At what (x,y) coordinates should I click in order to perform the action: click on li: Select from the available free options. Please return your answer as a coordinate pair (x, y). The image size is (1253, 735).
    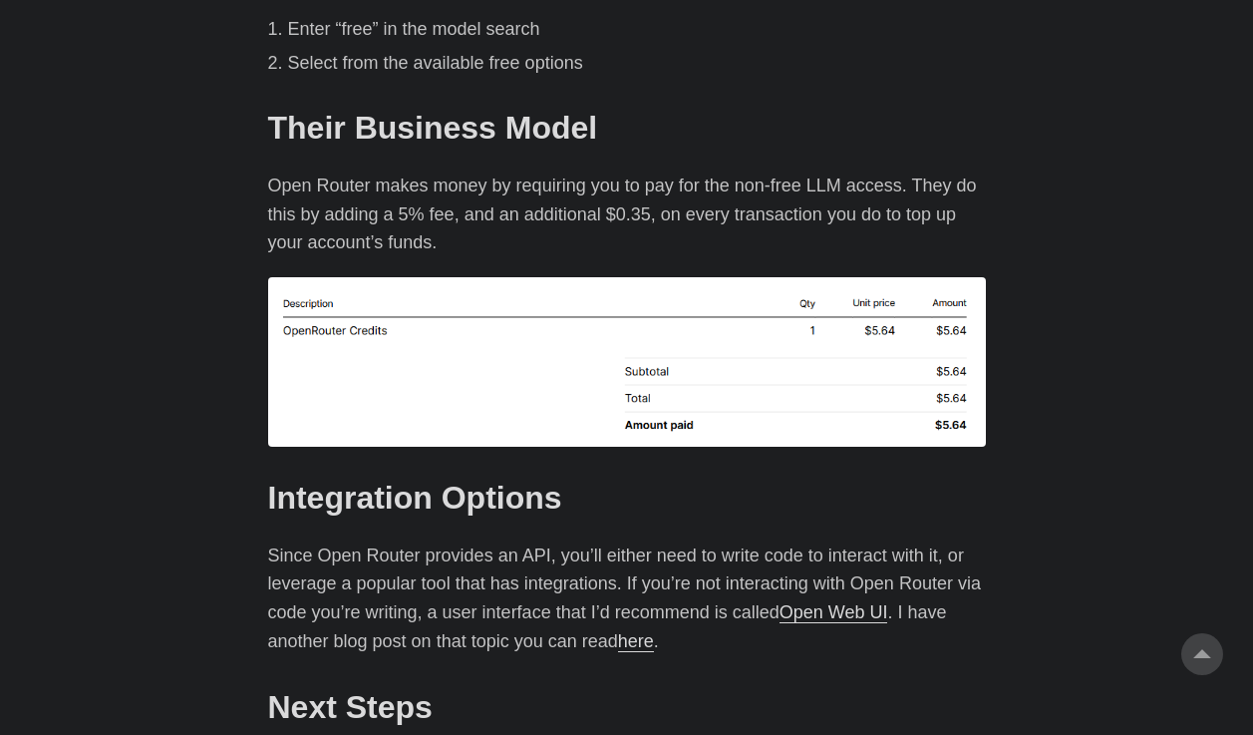
    Looking at the image, I should click on (637, 63).